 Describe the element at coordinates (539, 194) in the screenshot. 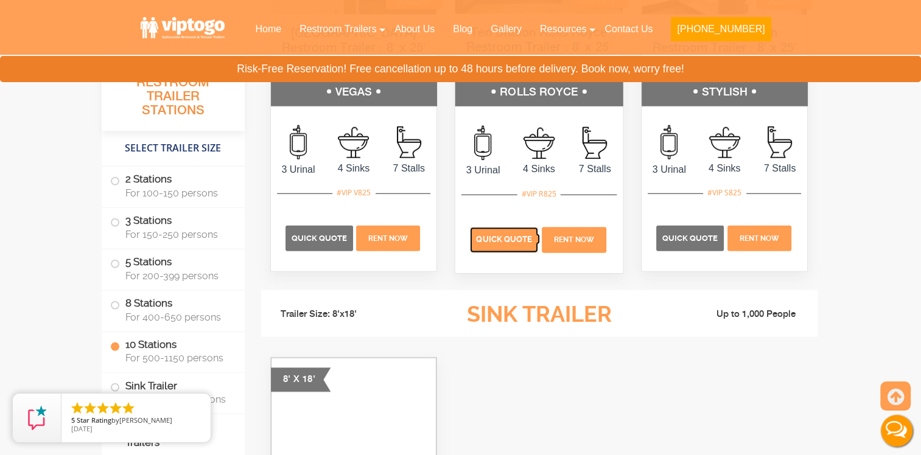

I see `div: #VIP R825` at that location.